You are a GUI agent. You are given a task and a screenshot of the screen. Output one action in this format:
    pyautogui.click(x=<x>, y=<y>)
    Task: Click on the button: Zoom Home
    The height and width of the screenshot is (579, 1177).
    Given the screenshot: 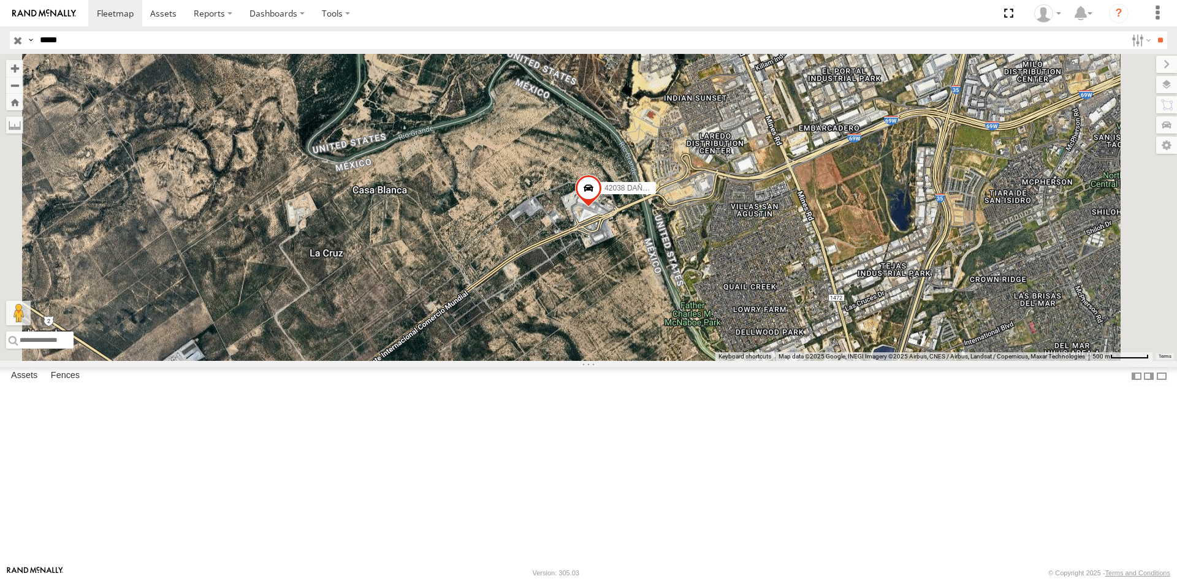 What is the action you would take?
    pyautogui.click(x=15, y=102)
    